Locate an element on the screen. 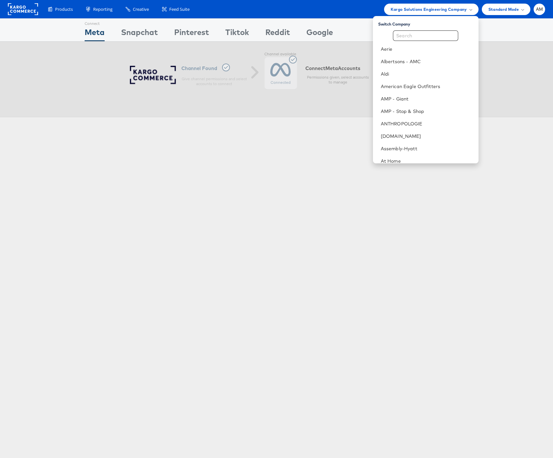 Image resolution: width=553 pixels, height=458 pixels. a: Aerie is located at coordinates (427, 49).